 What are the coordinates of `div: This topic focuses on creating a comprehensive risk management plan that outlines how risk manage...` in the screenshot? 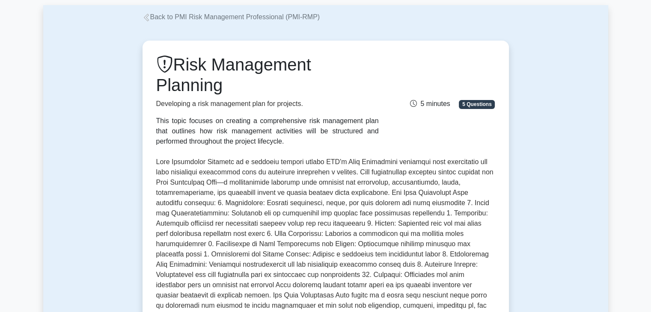 It's located at (267, 131).